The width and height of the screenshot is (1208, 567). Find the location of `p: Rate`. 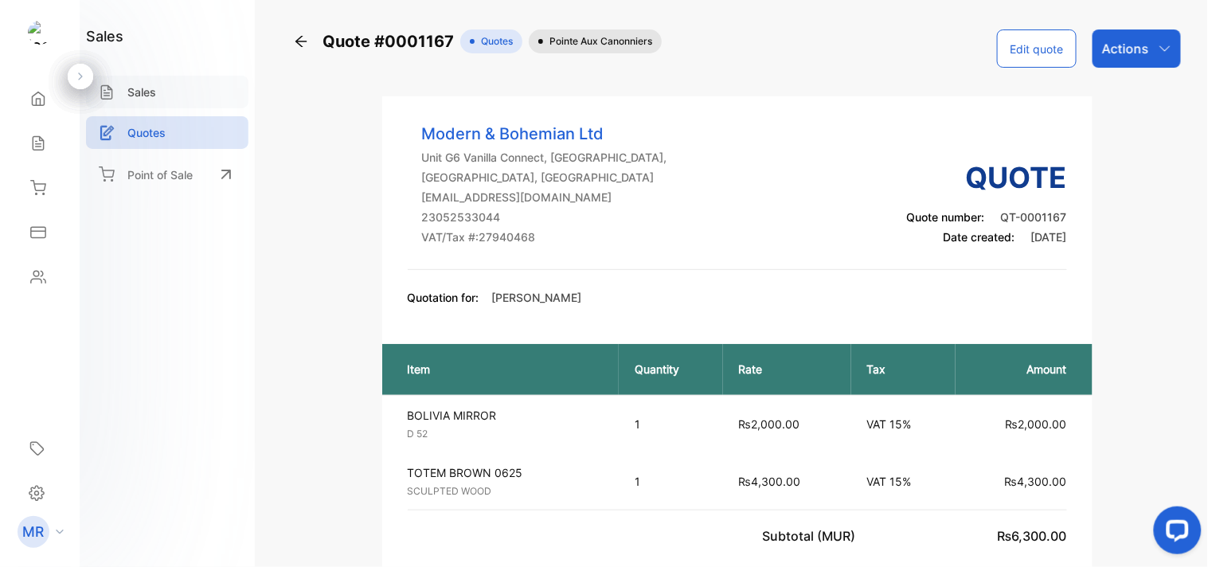

p: Rate is located at coordinates (787, 369).